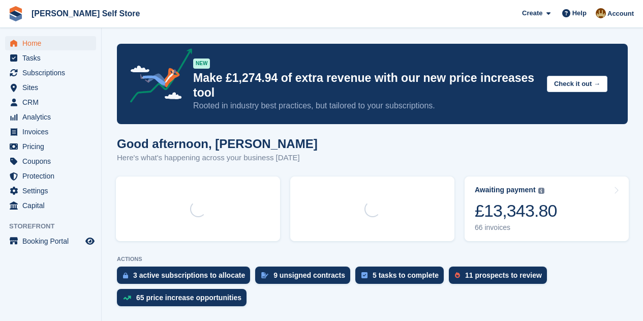 This screenshot has width=643, height=321. What do you see at coordinates (53, 87) in the screenshot?
I see `span: Sites` at bounding box center [53, 87].